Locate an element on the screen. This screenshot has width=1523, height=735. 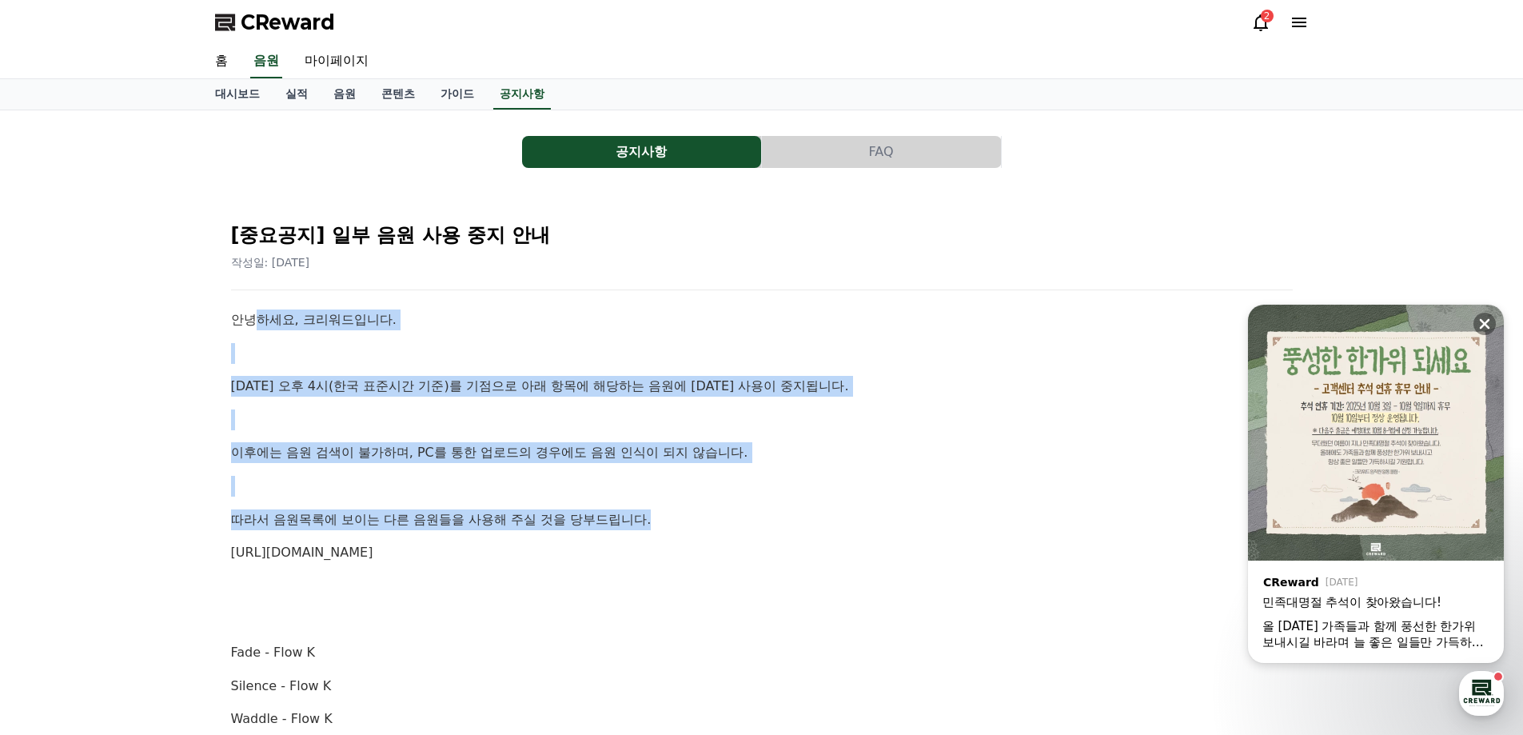
p: Waddle - Flow K is located at coordinates (762, 719).